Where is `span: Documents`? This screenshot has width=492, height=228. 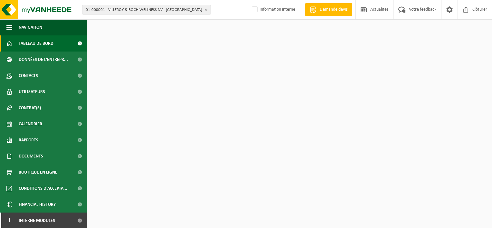 span: Documents is located at coordinates (31, 156).